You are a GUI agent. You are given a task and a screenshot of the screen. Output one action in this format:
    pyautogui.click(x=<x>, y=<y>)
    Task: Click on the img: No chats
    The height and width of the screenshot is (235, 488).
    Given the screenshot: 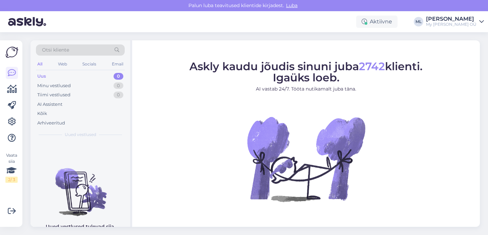 What is the action you would take?
    pyautogui.click(x=80, y=187)
    